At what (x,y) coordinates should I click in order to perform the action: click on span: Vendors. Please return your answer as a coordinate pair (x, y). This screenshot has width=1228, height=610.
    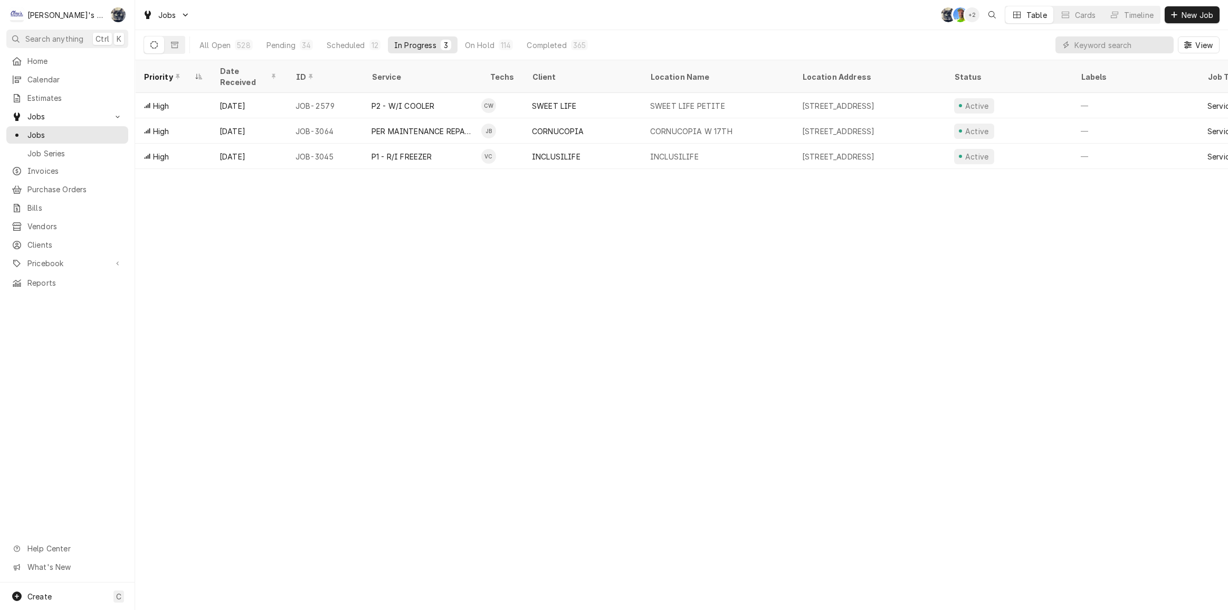
    Looking at the image, I should click on (75, 226).